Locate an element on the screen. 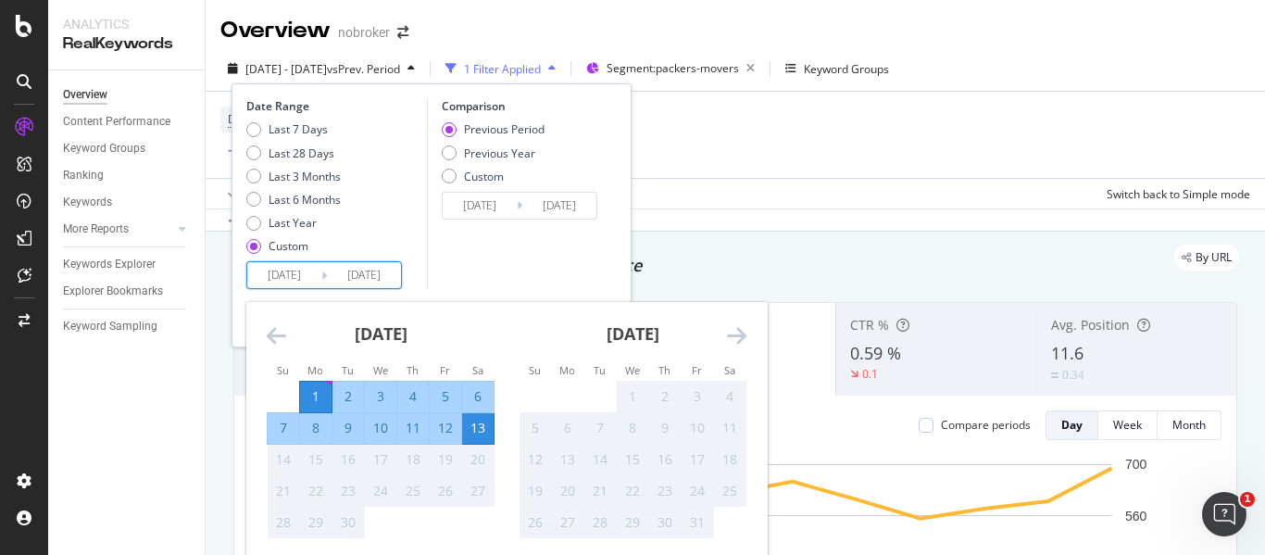 The image size is (1265, 555). button: Add Filter is located at coordinates (257, 152).